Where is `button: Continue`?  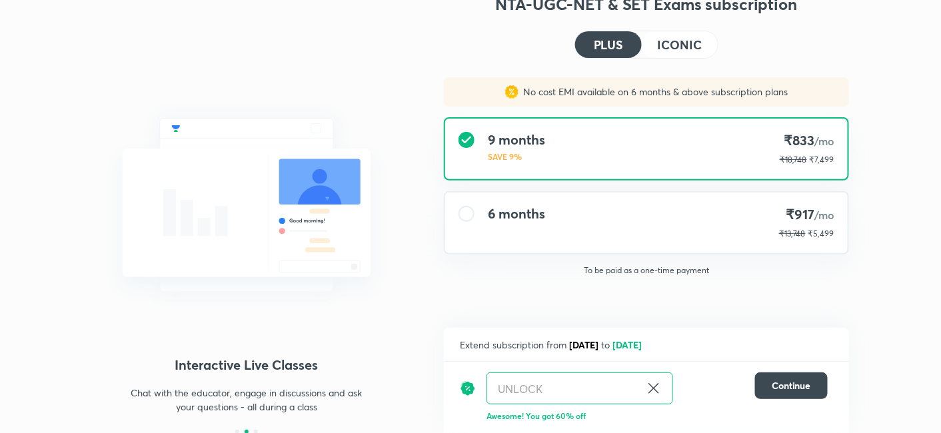
button: Continue is located at coordinates (791, 386).